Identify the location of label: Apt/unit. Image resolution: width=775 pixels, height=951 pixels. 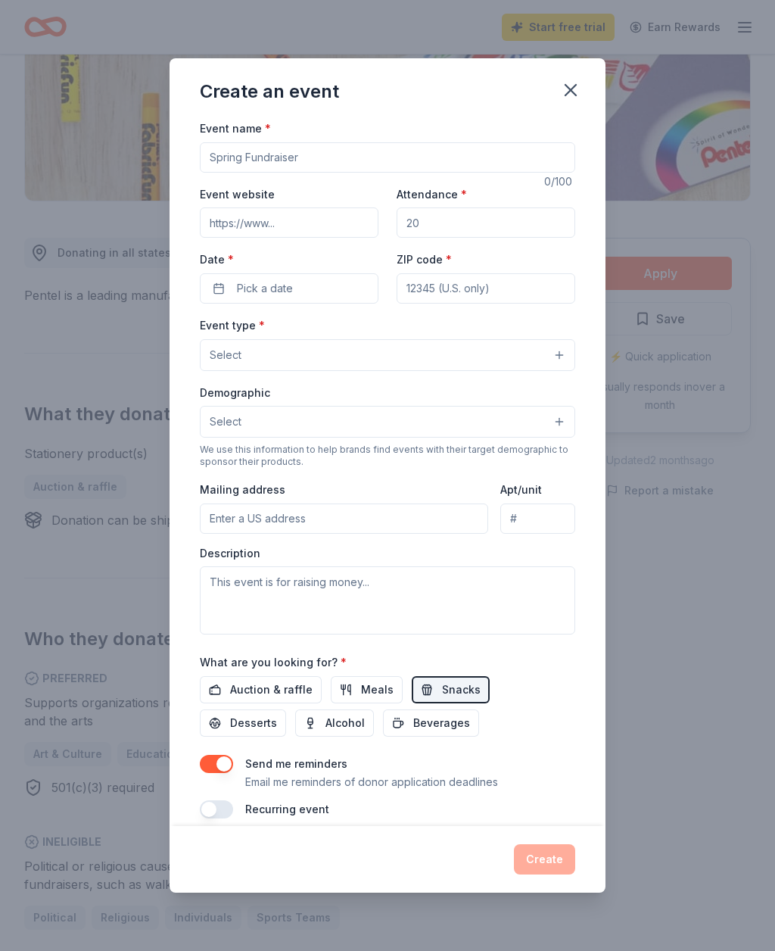
(521, 490).